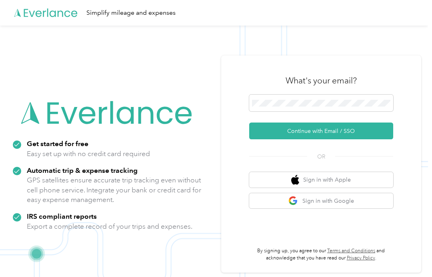 The width and height of the screenshot is (432, 277). Describe the element at coordinates (360, 258) in the screenshot. I see `a: Privacy Policy` at that location.